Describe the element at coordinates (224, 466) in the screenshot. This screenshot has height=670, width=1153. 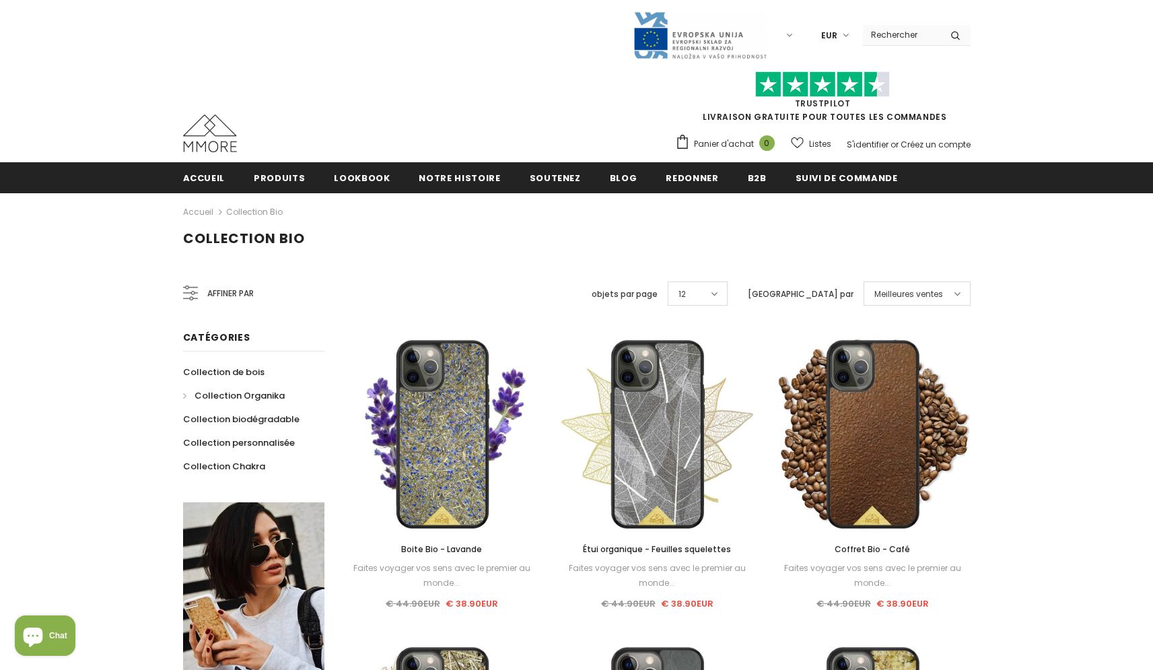
I see `span: Collection Chakra` at that location.